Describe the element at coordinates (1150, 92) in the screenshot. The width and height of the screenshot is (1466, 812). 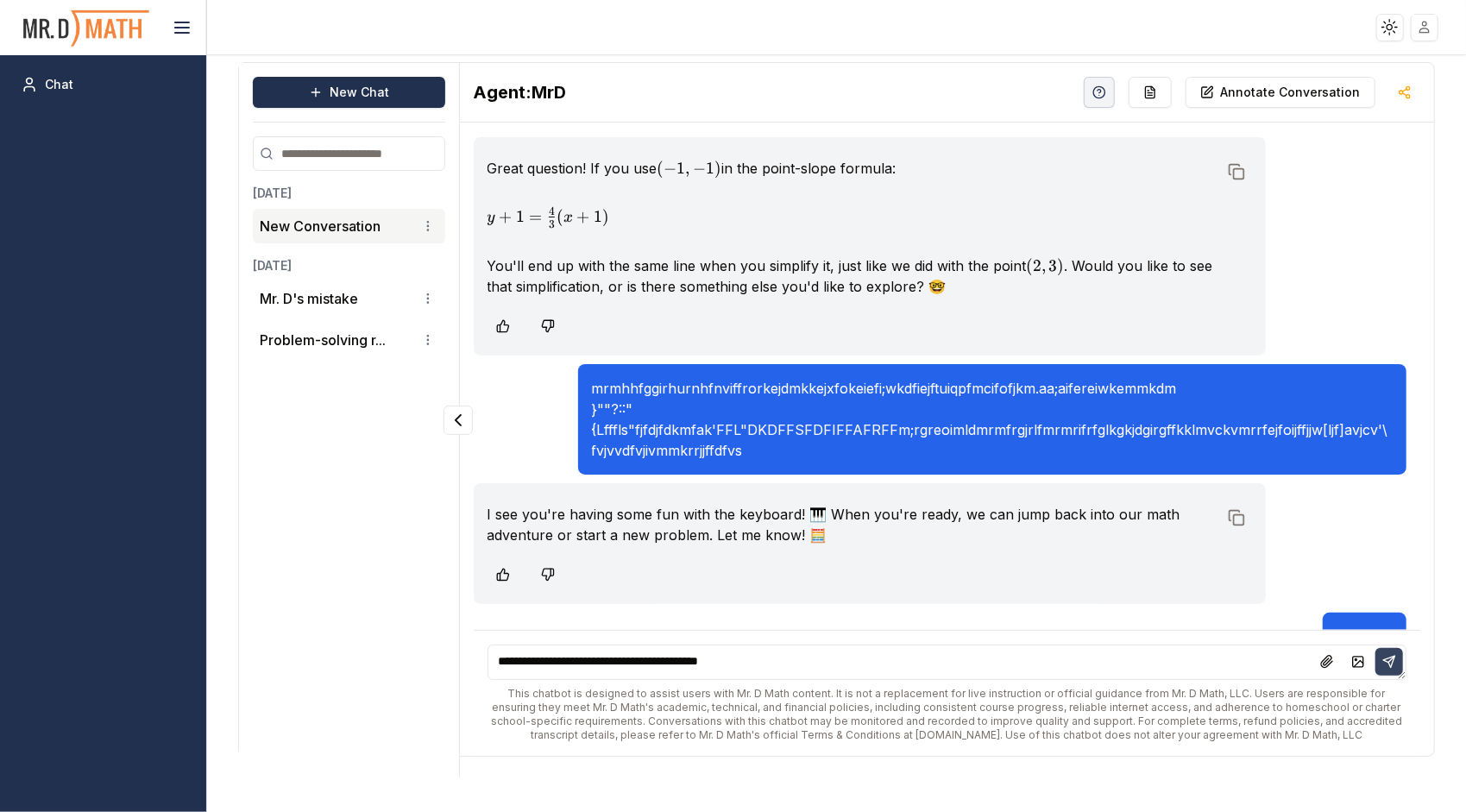
I see `button: Re-Fill Questions` at that location.